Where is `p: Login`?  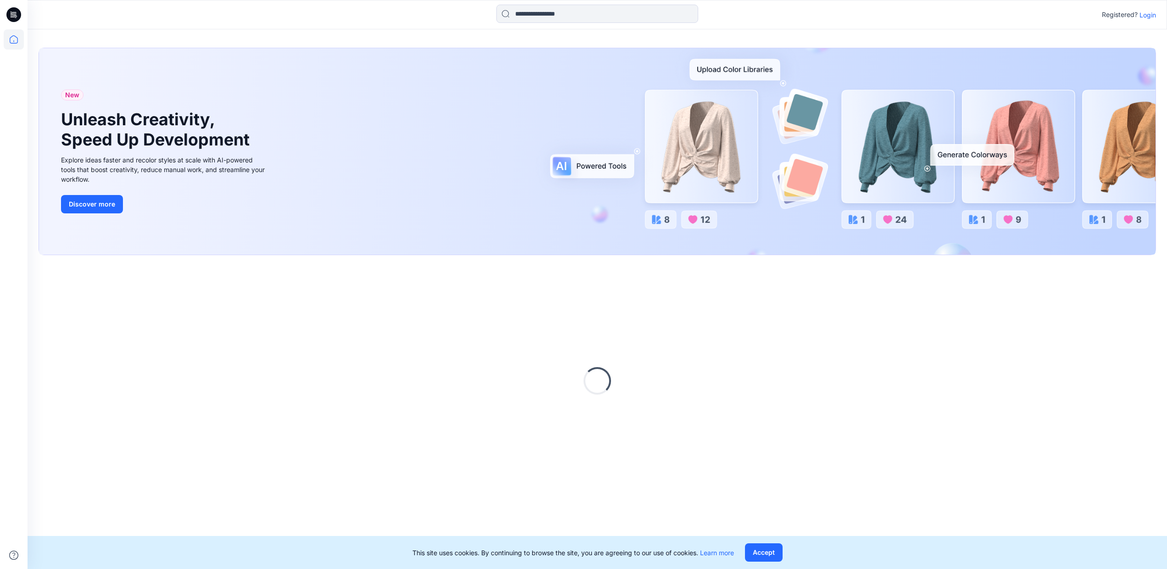
p: Login is located at coordinates (1148, 15).